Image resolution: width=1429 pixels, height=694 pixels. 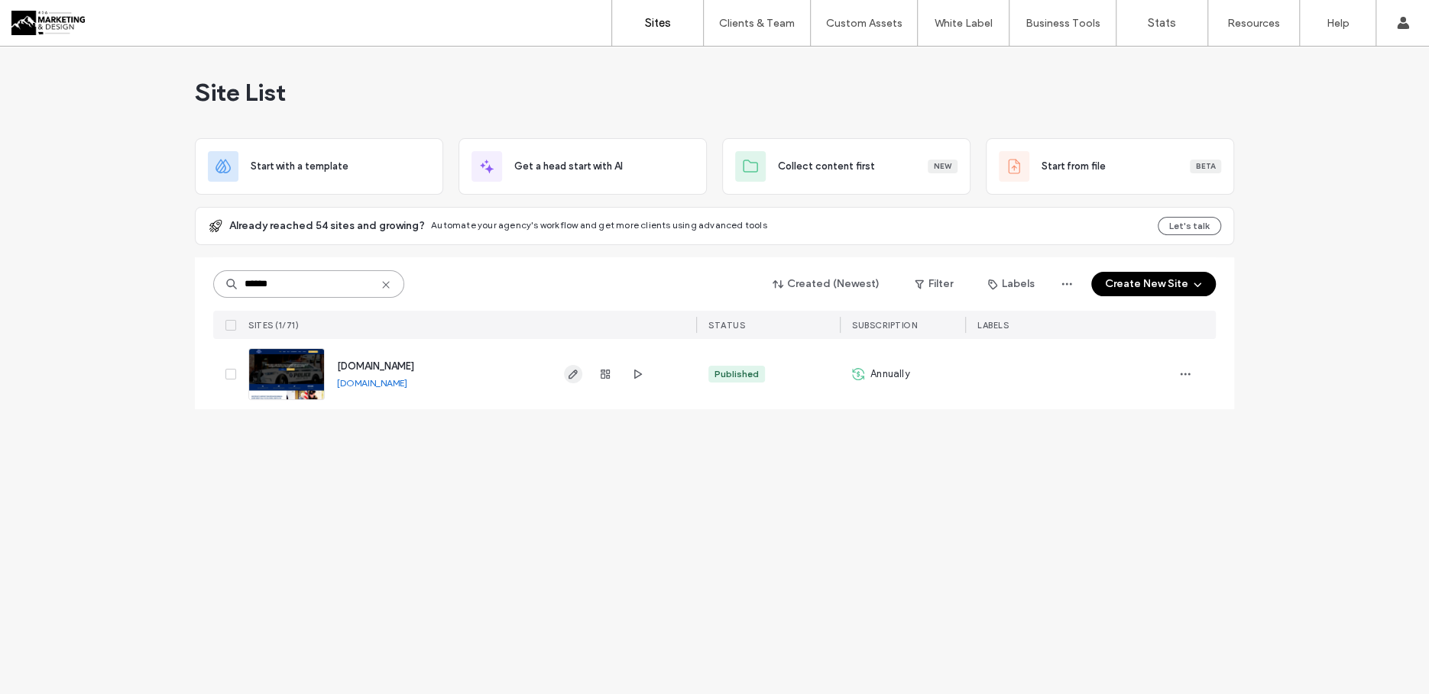 I want to click on button: Labels, so click(x=1011, y=284).